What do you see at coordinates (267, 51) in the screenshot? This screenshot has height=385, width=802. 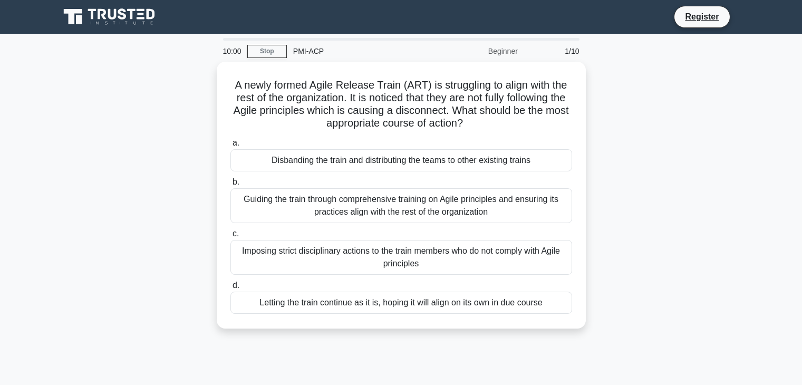 I see `a: Stop` at bounding box center [267, 51].